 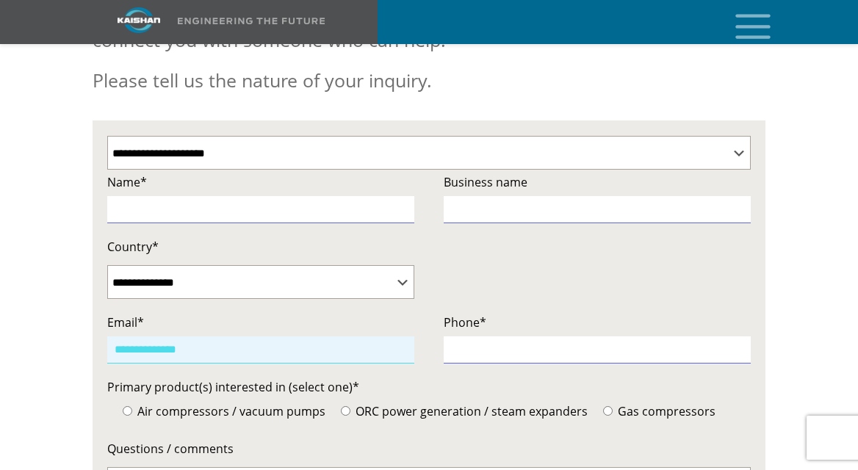 What do you see at coordinates (261, 322) in the screenshot?
I see `label: Email*` at bounding box center [261, 322].